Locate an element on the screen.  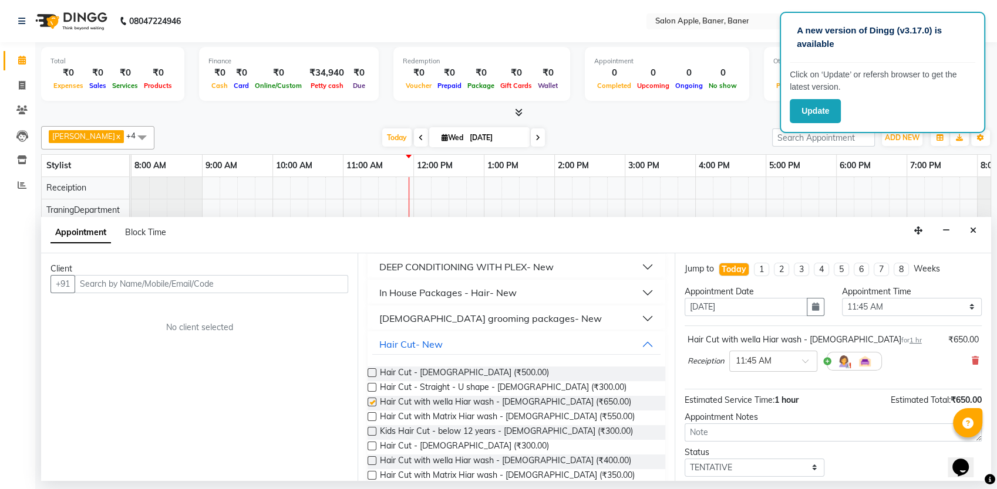
input: yyyy-mm-dd is located at coordinates (745, 307).